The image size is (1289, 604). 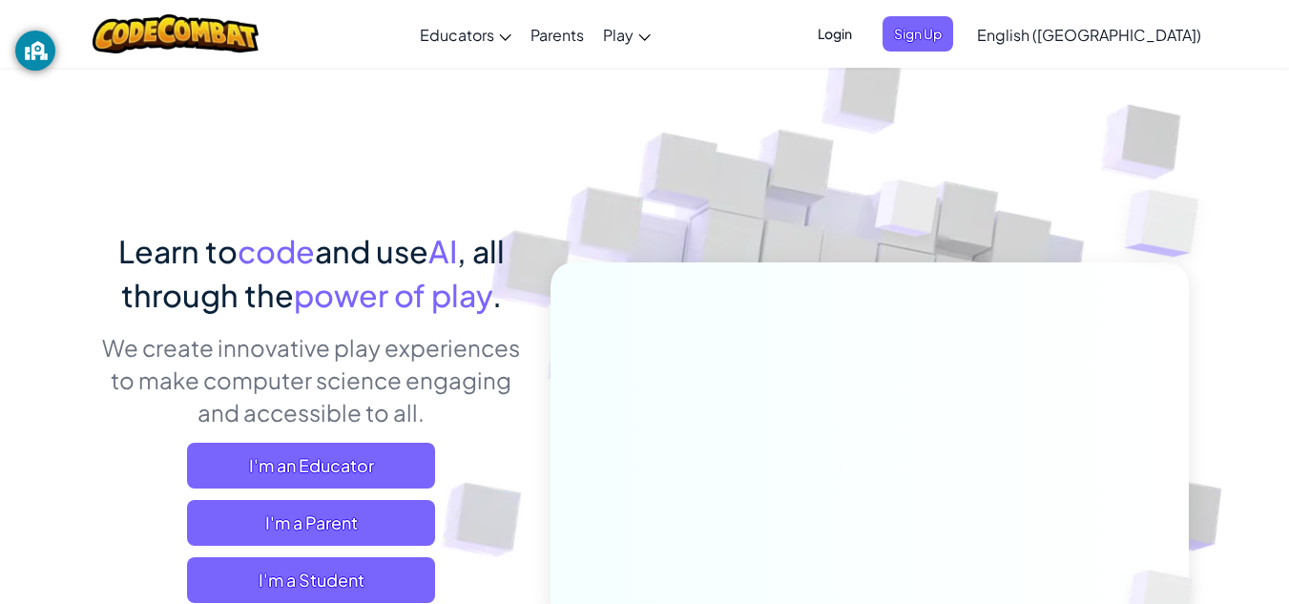 I want to click on span: Educators, so click(x=457, y=34).